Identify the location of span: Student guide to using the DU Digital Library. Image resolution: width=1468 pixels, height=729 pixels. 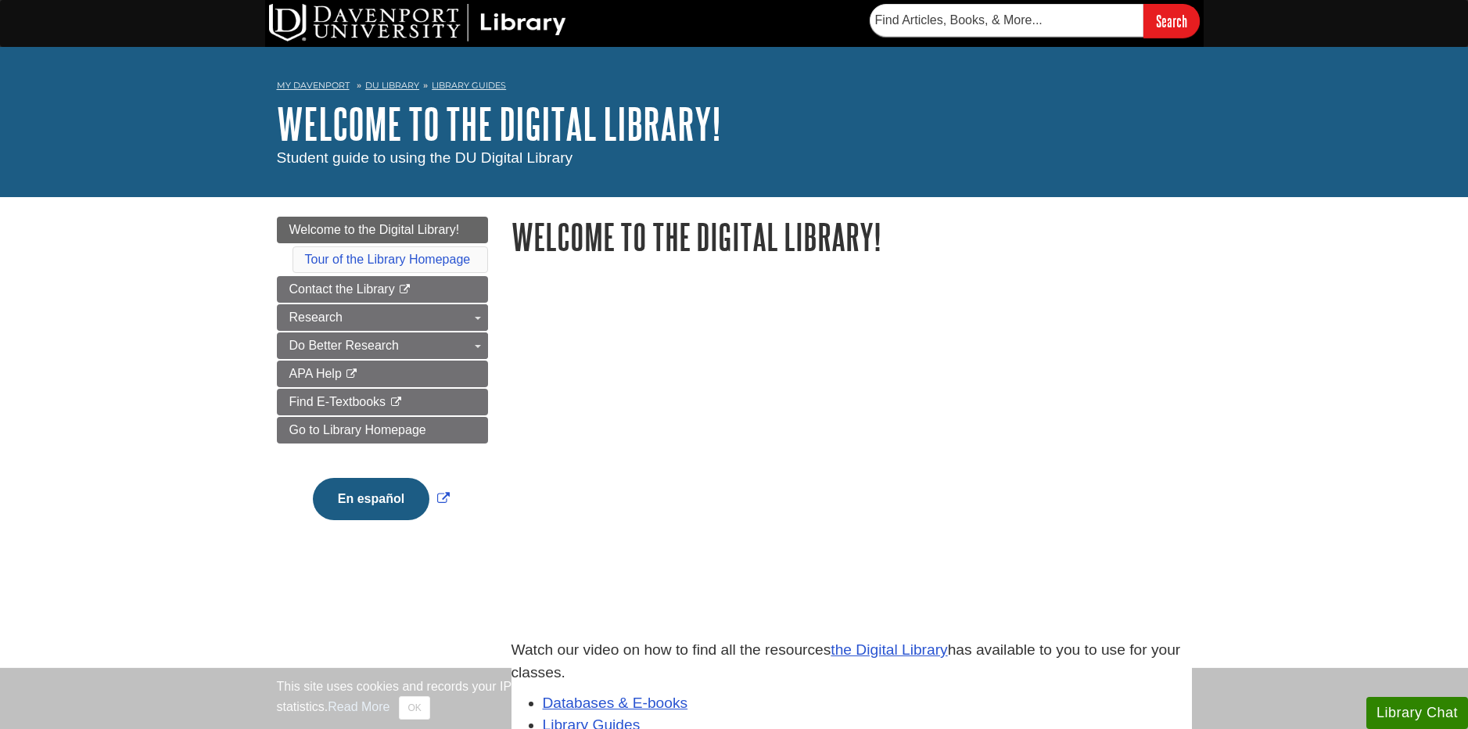
(425, 157).